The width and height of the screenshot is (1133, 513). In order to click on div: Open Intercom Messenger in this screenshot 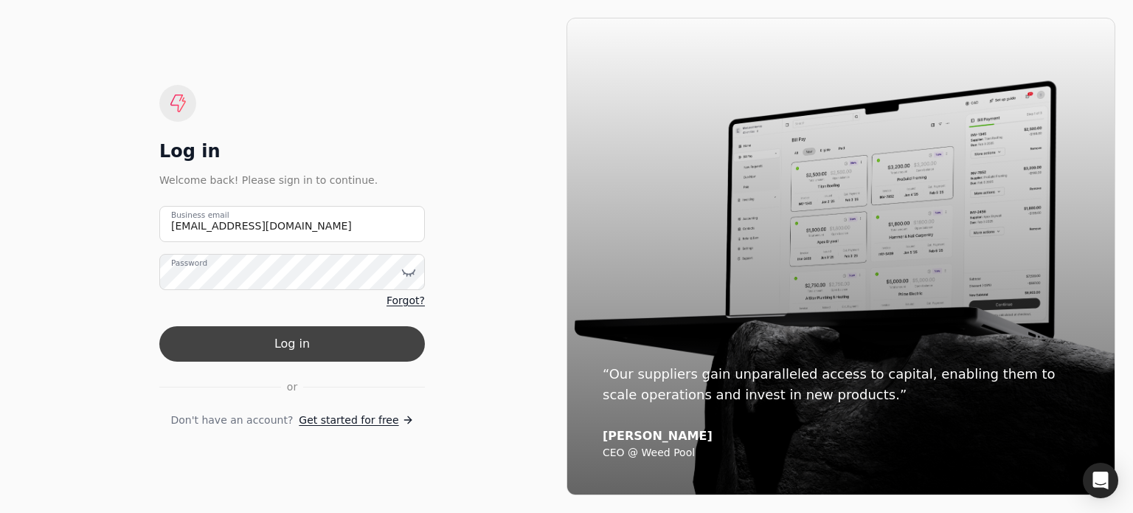, I will do `click(1100, 480)`.